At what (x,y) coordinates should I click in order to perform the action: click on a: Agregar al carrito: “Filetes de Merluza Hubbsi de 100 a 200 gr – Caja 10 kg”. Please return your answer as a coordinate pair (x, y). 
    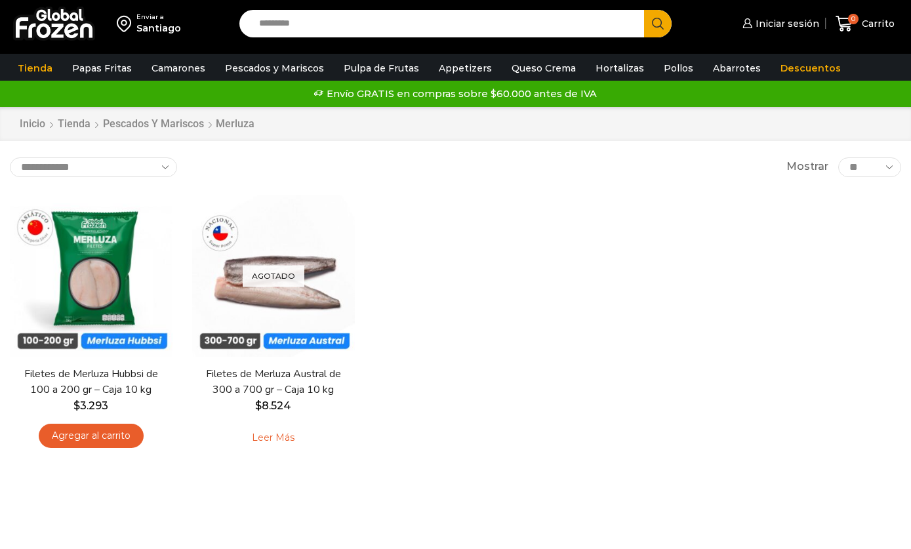
    Looking at the image, I should click on (91, 435).